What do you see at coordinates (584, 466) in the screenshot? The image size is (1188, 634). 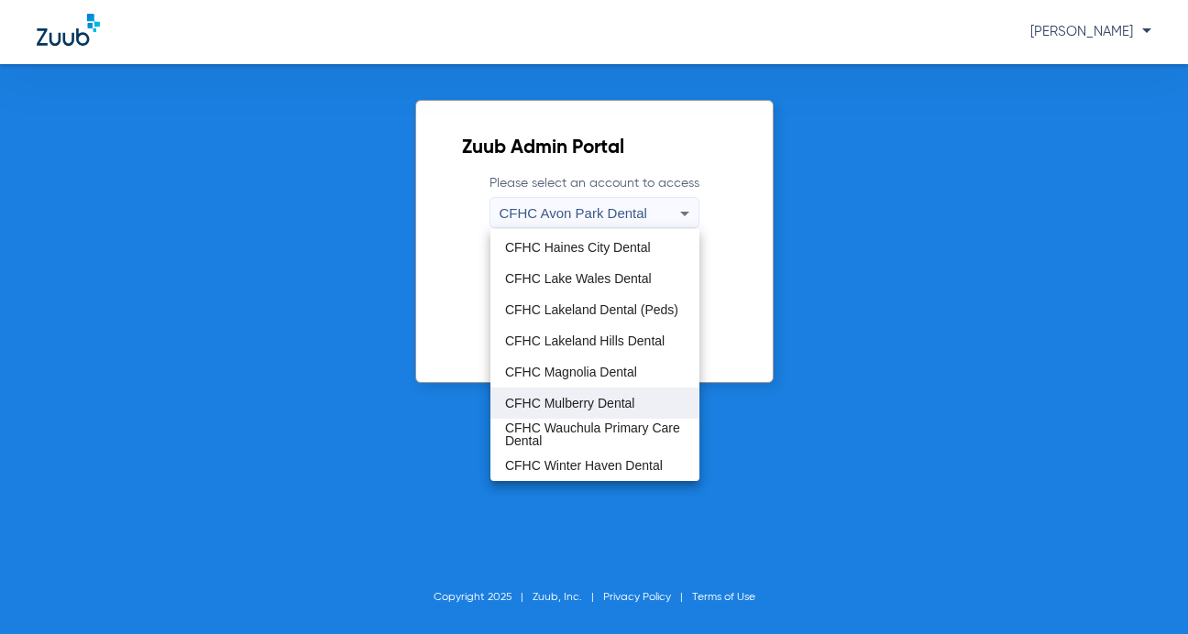 I see `span: CFHC Winter Haven Dental` at bounding box center [584, 466].